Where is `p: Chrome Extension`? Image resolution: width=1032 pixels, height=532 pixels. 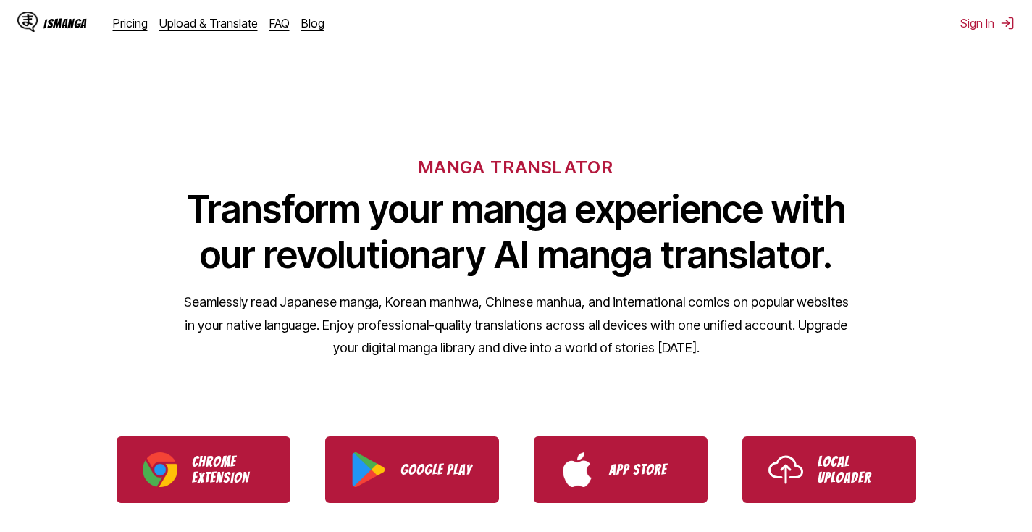 p: Chrome Extension is located at coordinates (228, 469).